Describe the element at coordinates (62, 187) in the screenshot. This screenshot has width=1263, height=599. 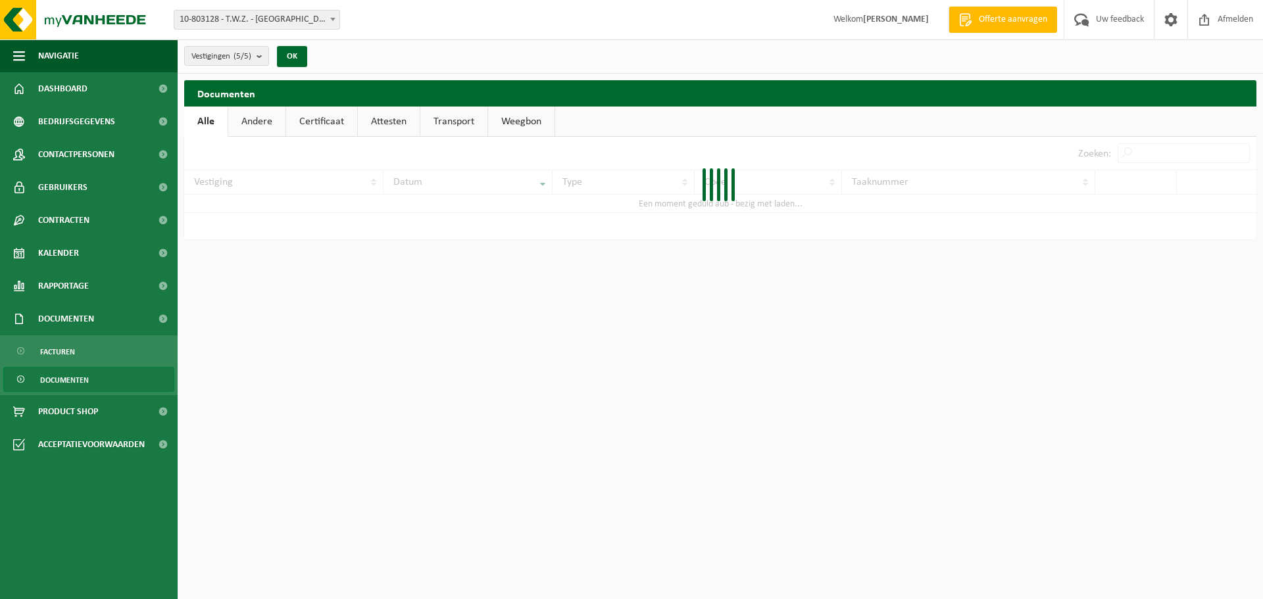
I see `span: Gebruikers` at that location.